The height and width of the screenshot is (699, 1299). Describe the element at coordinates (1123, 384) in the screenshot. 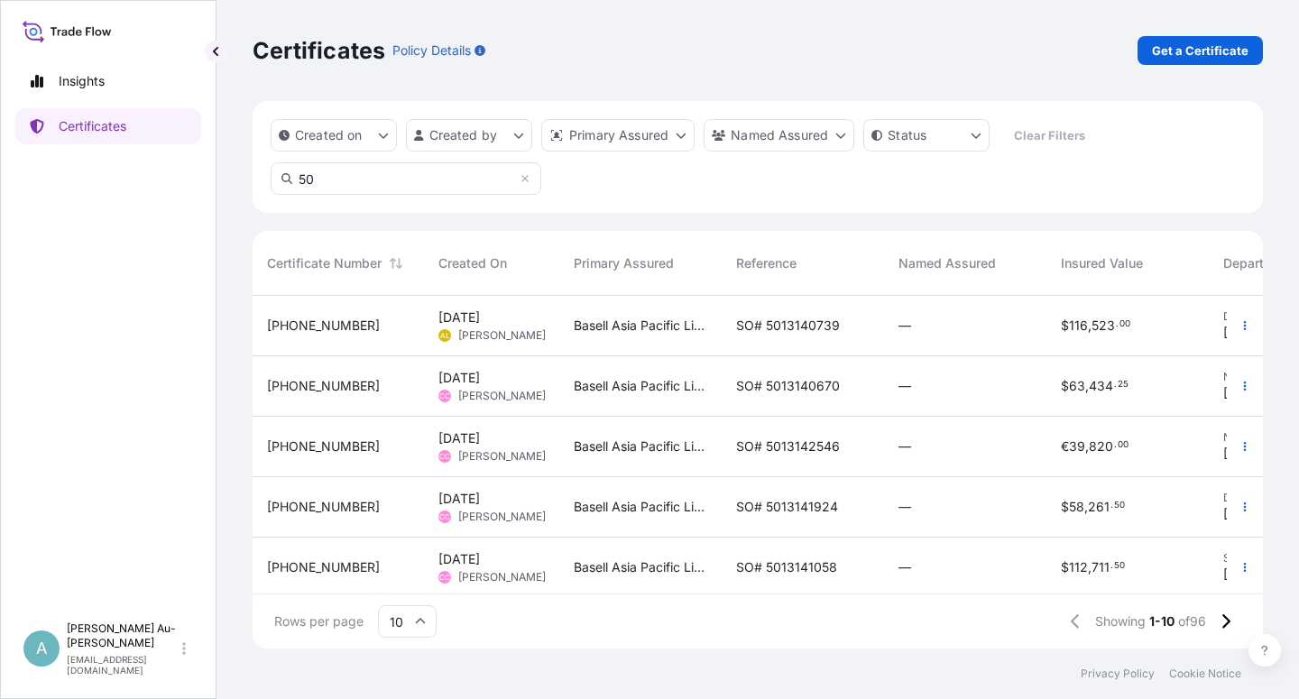

I see `span: 25` at that location.